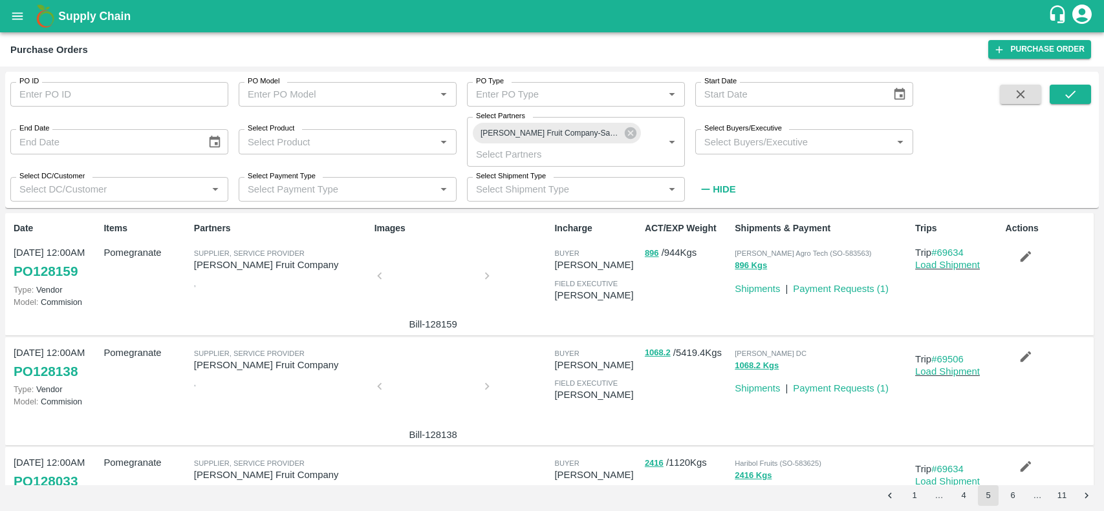  I want to click on p: Trips, so click(957, 228).